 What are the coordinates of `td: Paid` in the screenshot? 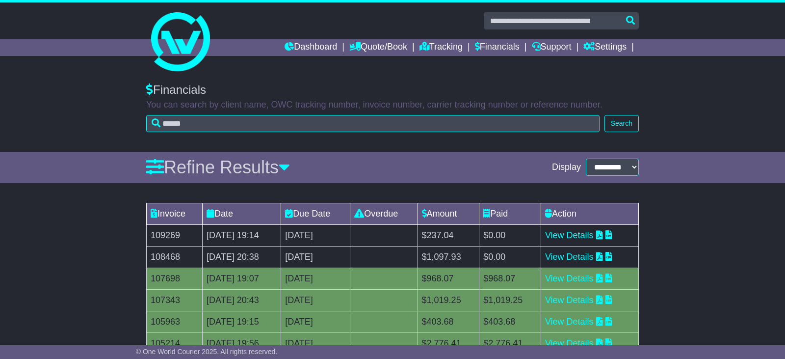 It's located at (510, 213).